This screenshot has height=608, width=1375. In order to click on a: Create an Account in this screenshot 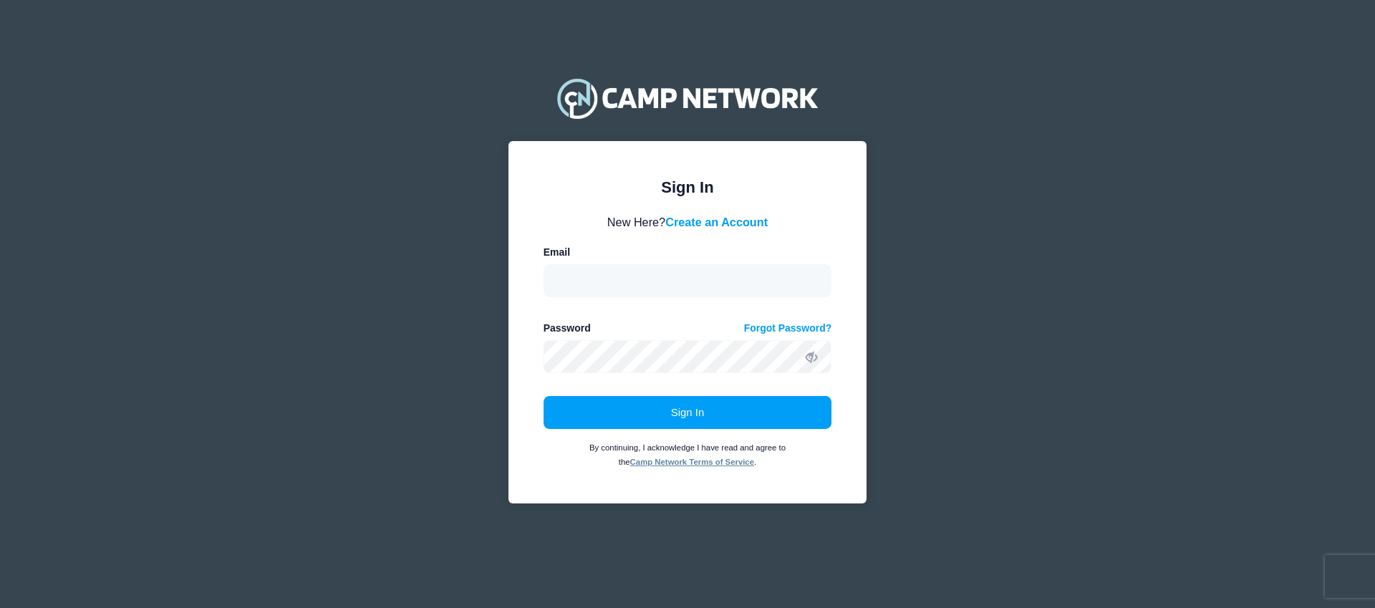, I will do `click(716, 222)`.